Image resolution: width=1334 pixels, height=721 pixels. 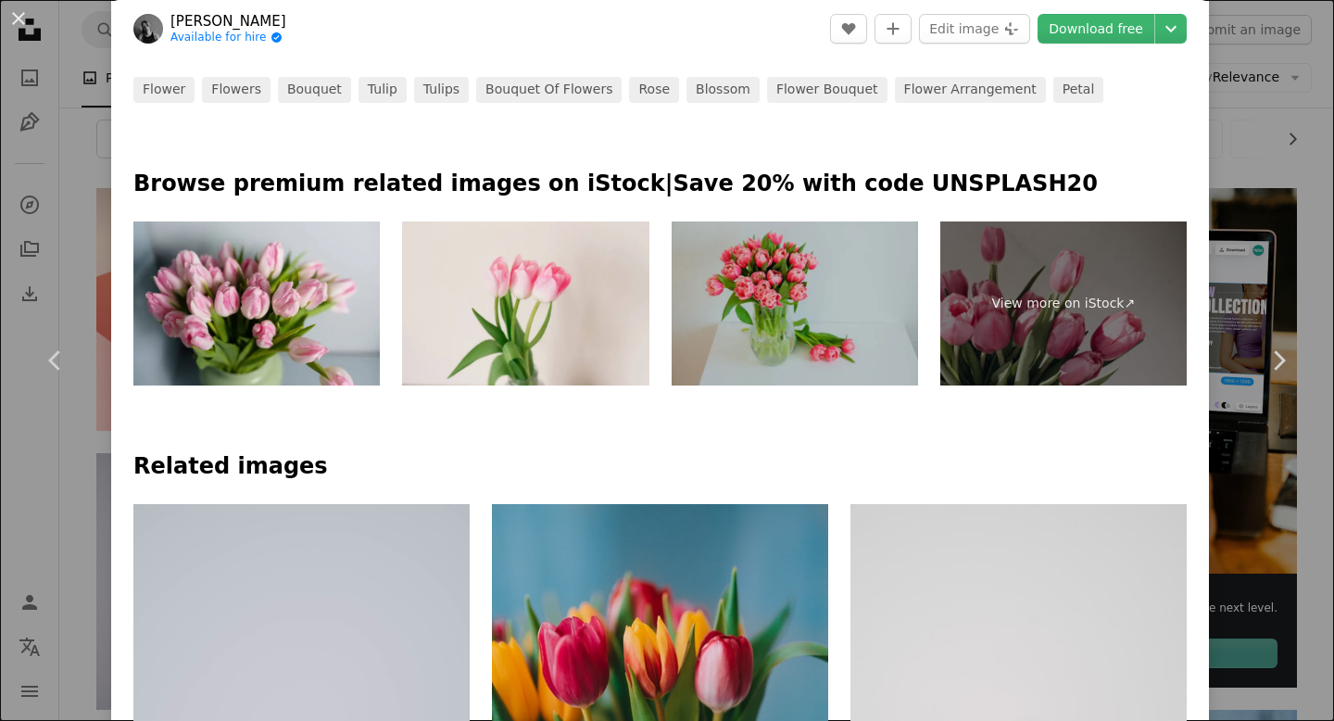 What do you see at coordinates (654, 90) in the screenshot?
I see `a: rose` at bounding box center [654, 90].